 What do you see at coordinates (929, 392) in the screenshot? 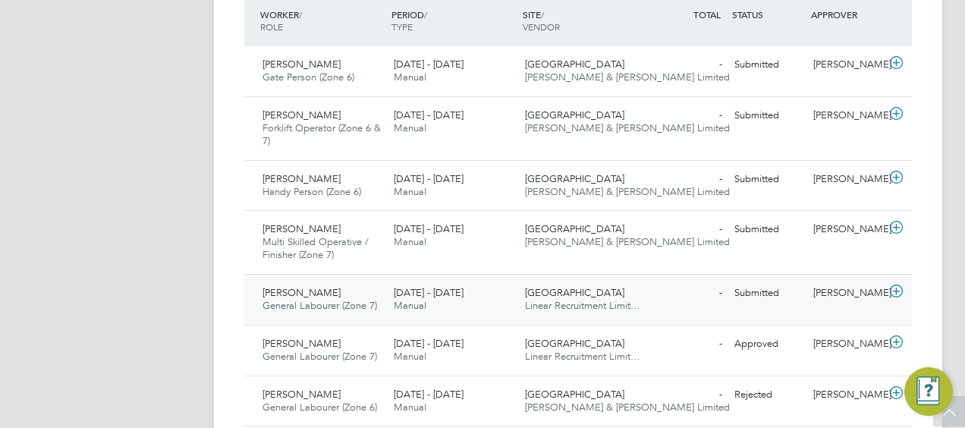
I see `button: Engage Resource Center` at bounding box center [929, 392].